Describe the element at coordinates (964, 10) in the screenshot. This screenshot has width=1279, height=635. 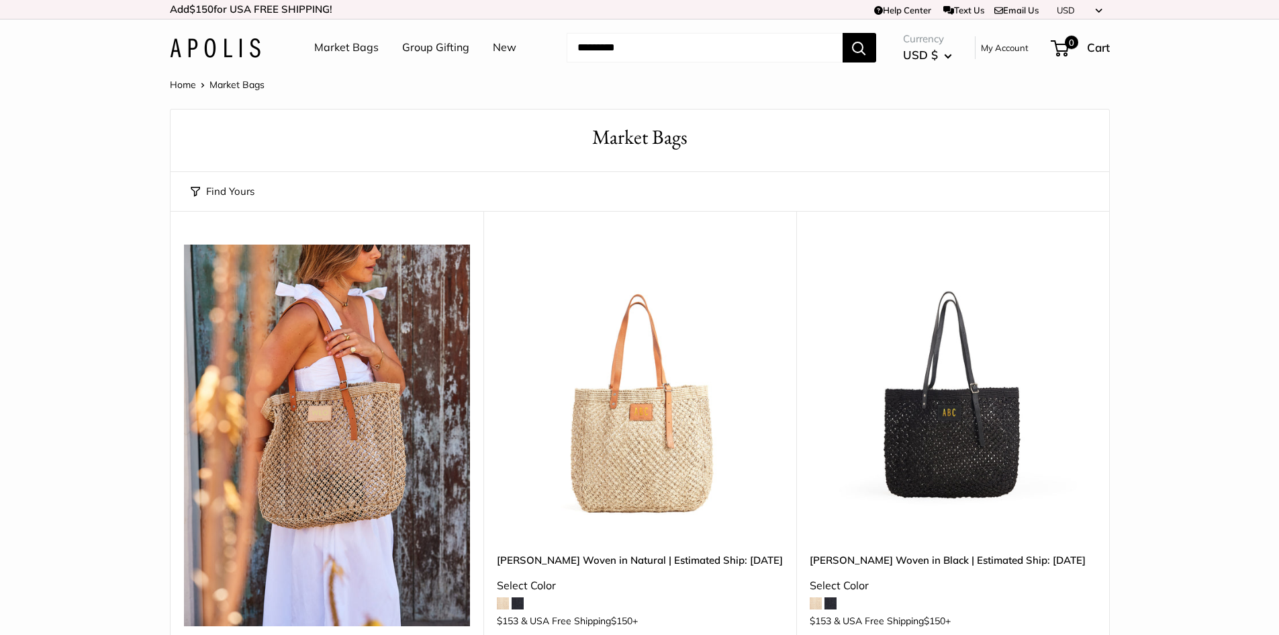
I see `a: Text Us` at that location.